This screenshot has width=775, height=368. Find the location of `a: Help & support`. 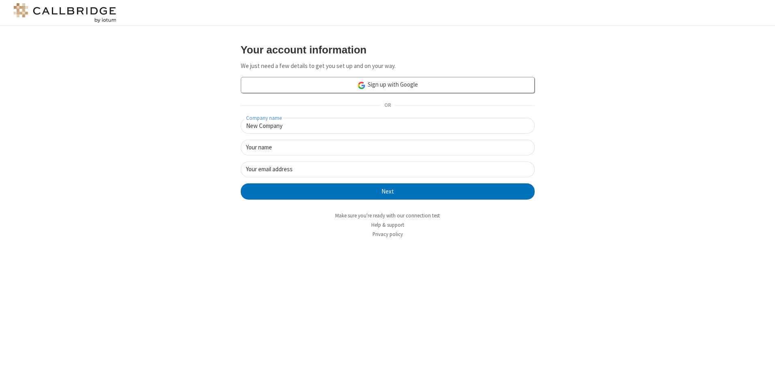

a: Help & support is located at coordinates (387, 225).